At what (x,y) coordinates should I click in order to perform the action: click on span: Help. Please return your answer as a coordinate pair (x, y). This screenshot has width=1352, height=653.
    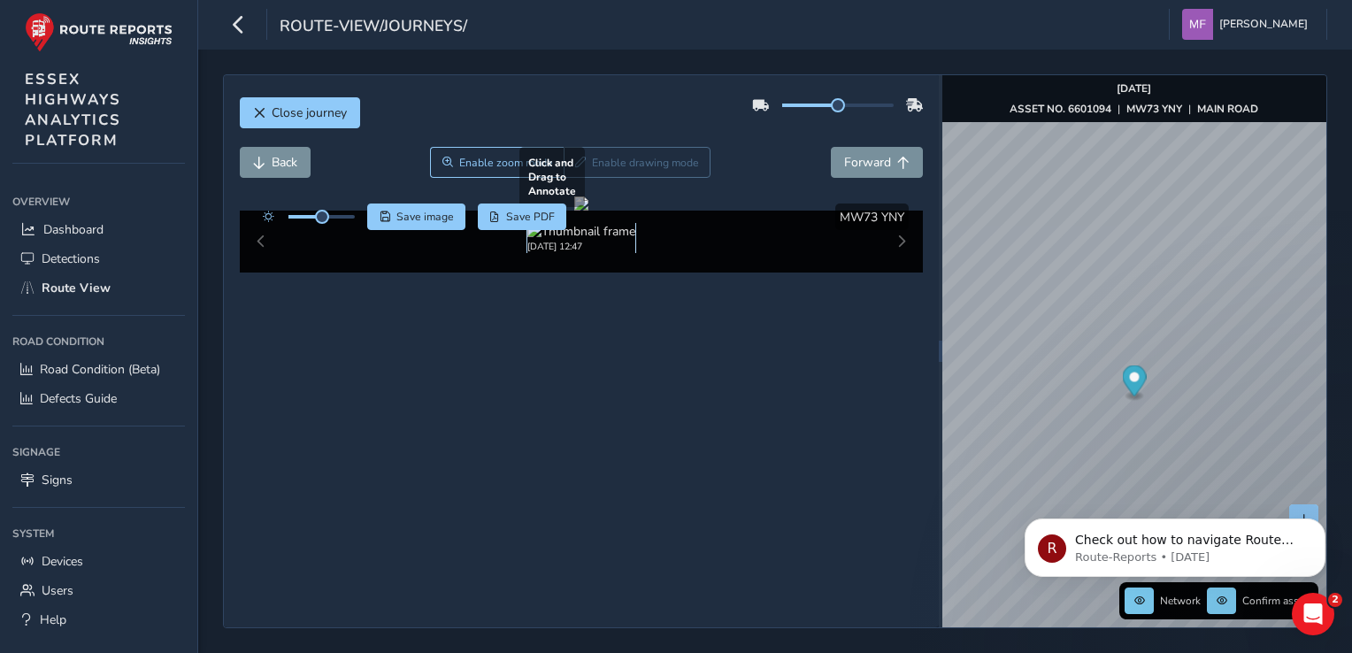
    Looking at the image, I should click on (53, 619).